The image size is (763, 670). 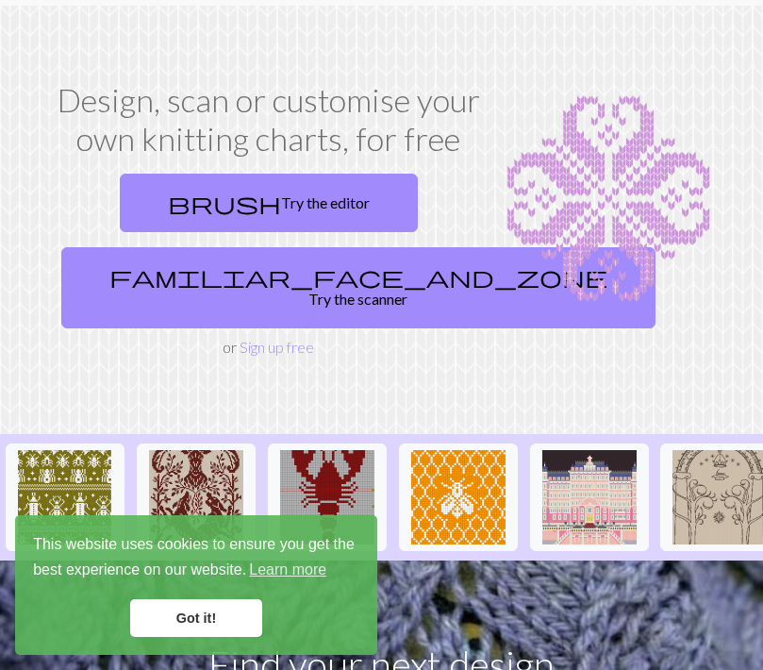 I want to click on img: Copy of Copy of Lobster, so click(x=327, y=497).